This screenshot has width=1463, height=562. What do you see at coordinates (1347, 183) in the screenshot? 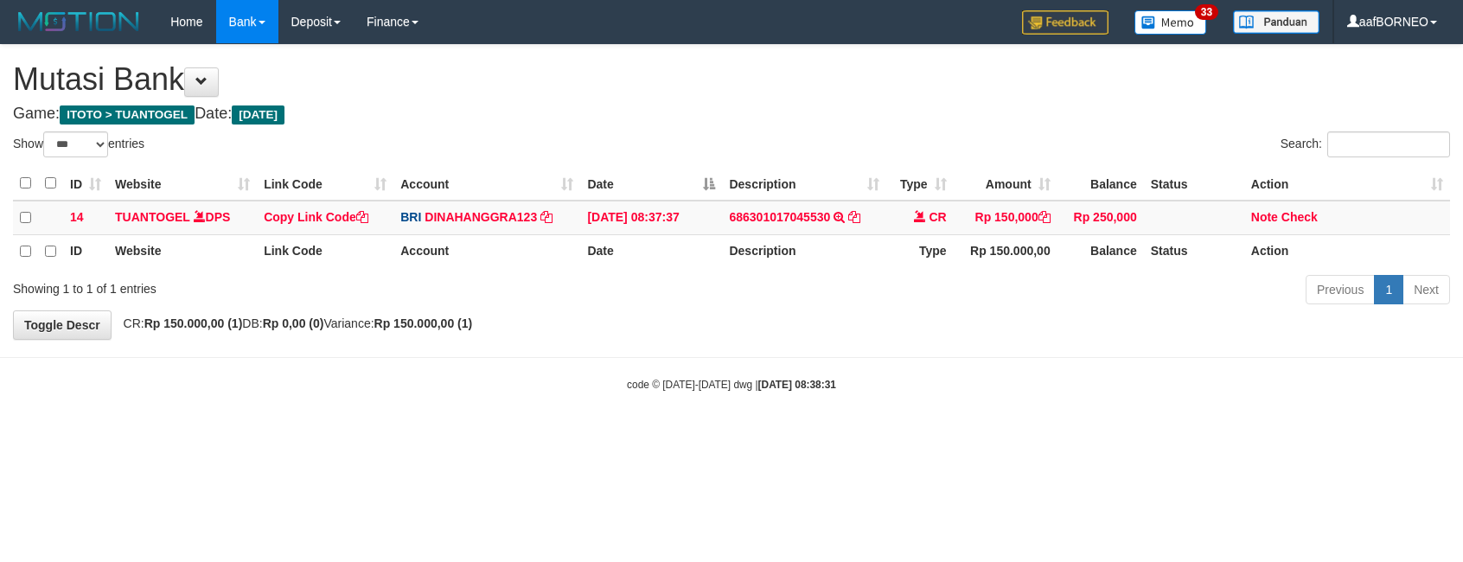
I see `th: Action: activate to sort column ascending` at bounding box center [1347, 183].